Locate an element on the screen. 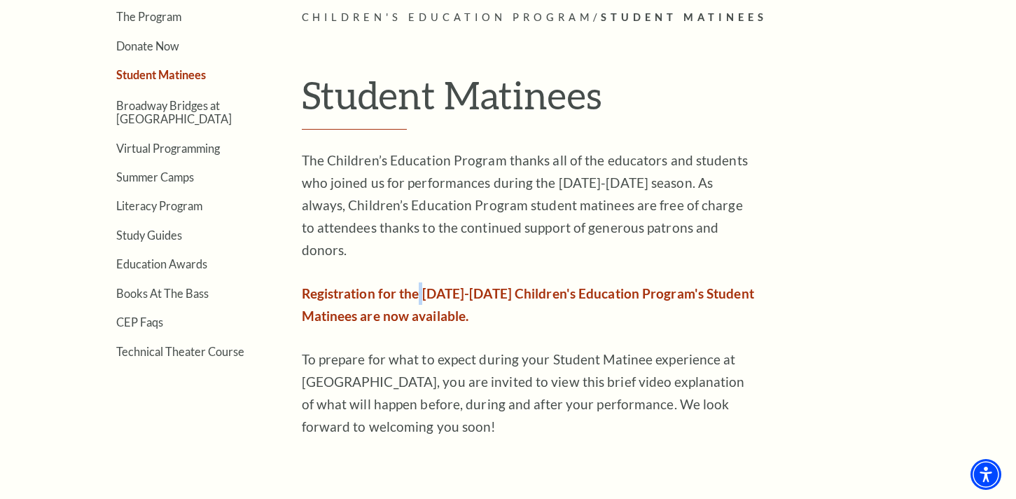 Image resolution: width=1016 pixels, height=499 pixels. h1: Student Matinees is located at coordinates (622, 101).